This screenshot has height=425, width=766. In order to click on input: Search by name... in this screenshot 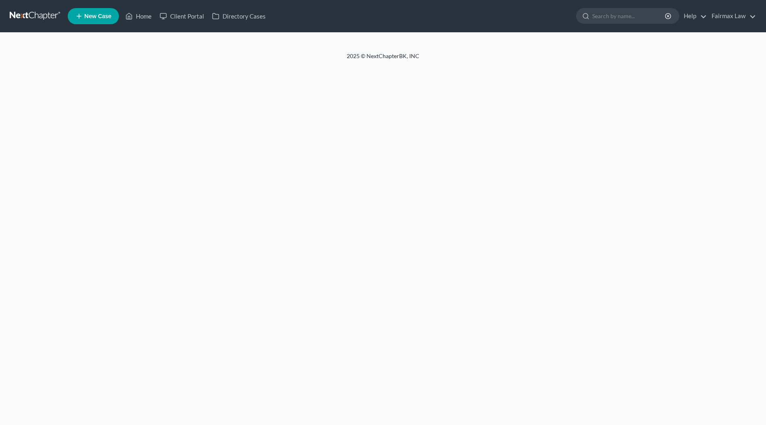, I will do `click(629, 16)`.